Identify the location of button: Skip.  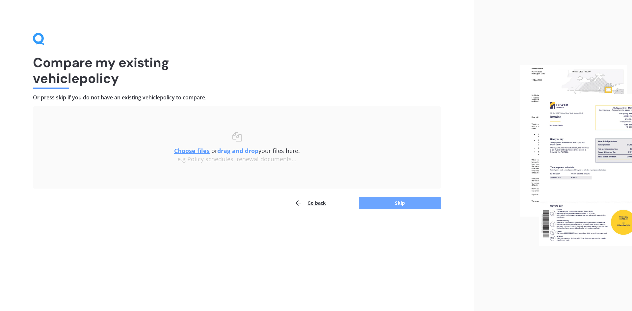
(400, 203).